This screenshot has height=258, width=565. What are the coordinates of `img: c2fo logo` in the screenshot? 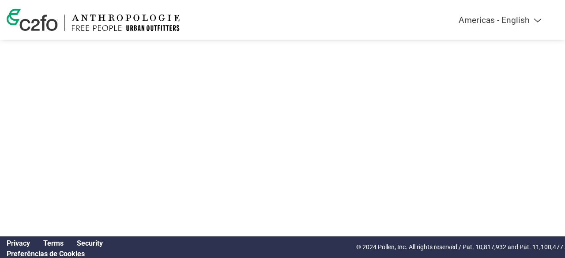 It's located at (32, 20).